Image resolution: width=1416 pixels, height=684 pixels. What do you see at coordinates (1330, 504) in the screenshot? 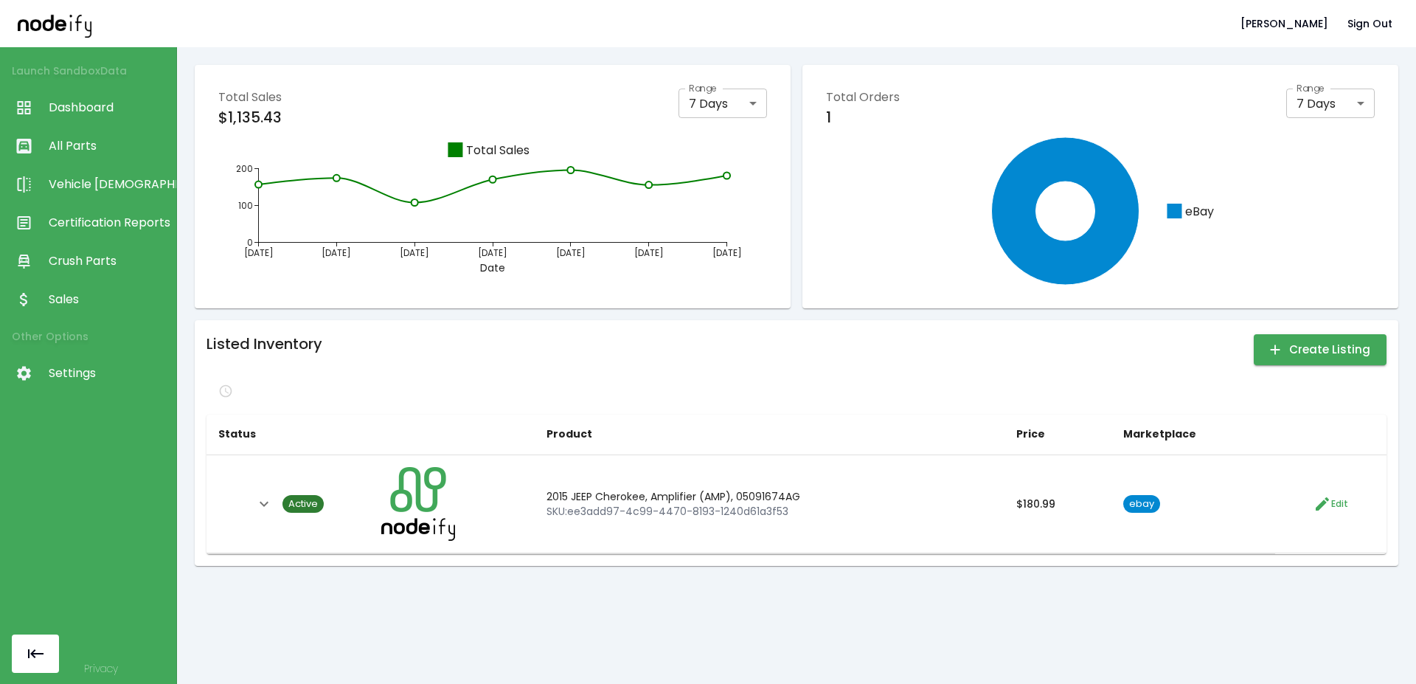
I see `button: Edit` at bounding box center [1330, 504].